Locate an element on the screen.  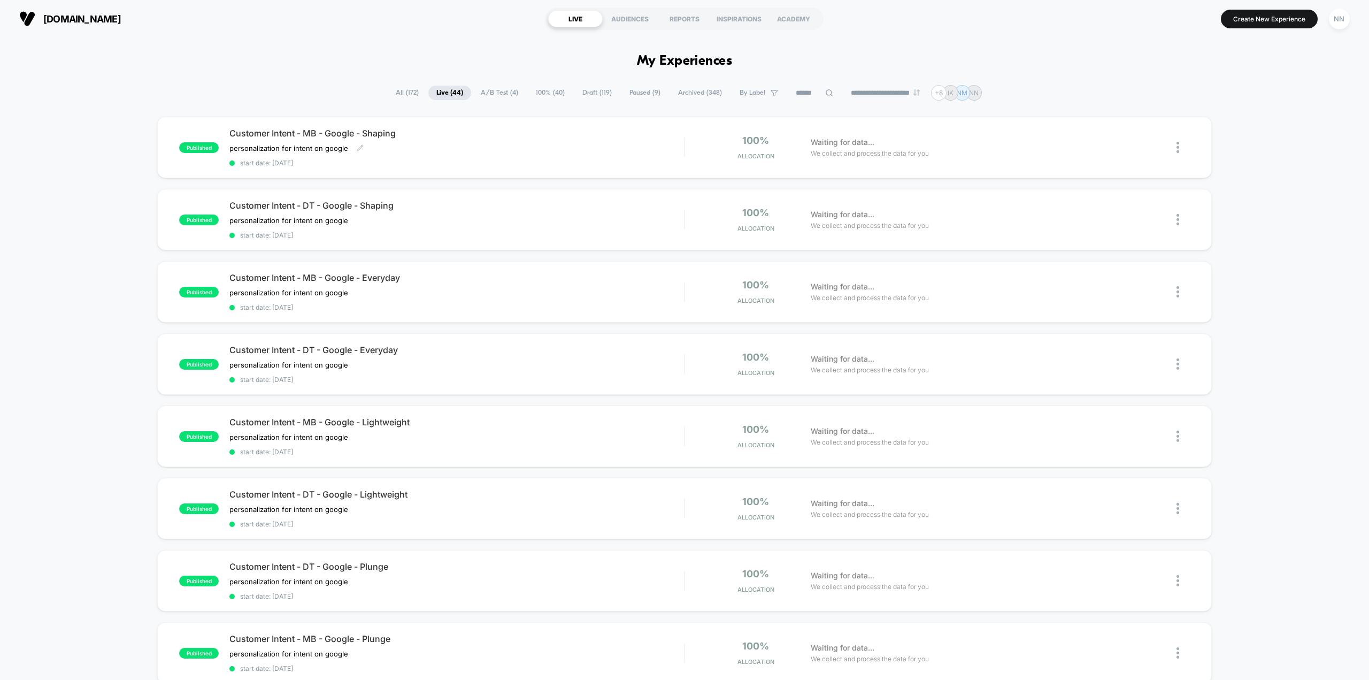
span: Customer Intent - DT - Google - Everyday is located at coordinates (457, 350).